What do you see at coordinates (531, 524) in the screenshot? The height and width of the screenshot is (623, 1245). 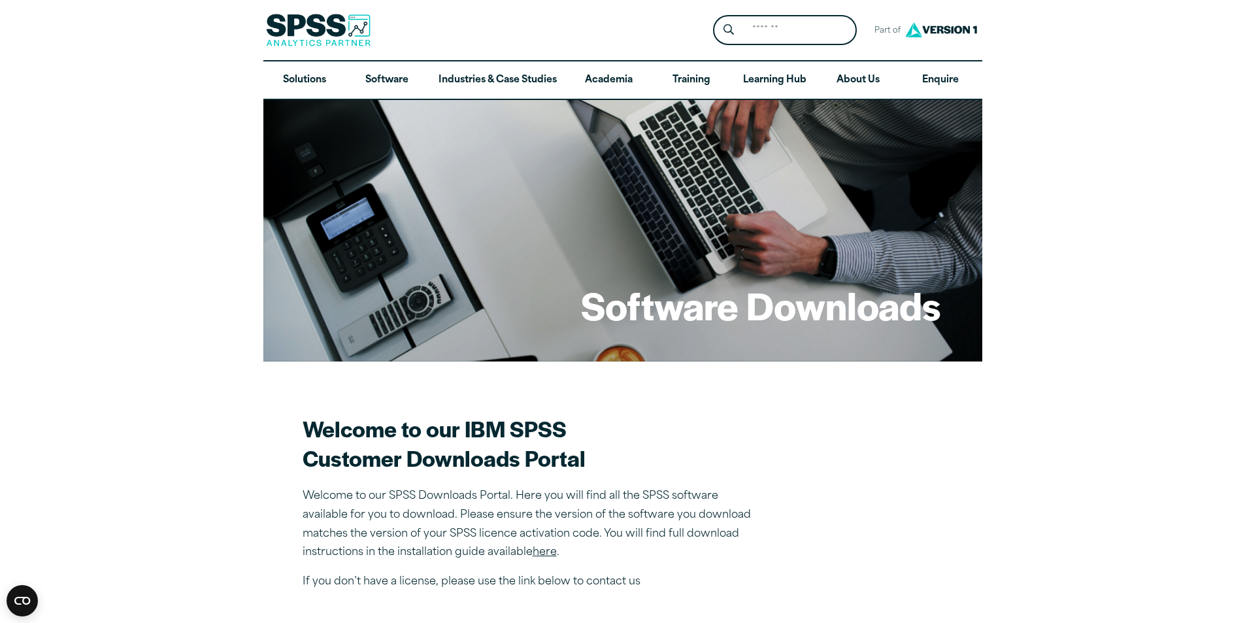 I see `p: Welcome to our SPSS Downloads Portal. Here you will find all the SPSS software available for you ...` at bounding box center [531, 524].